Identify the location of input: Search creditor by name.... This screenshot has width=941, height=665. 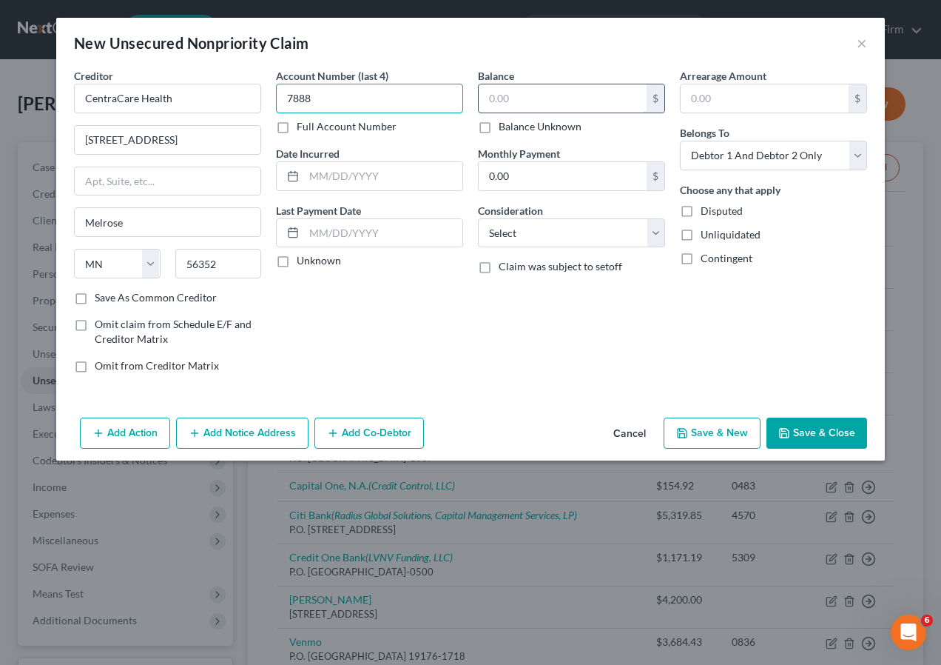
(167, 98).